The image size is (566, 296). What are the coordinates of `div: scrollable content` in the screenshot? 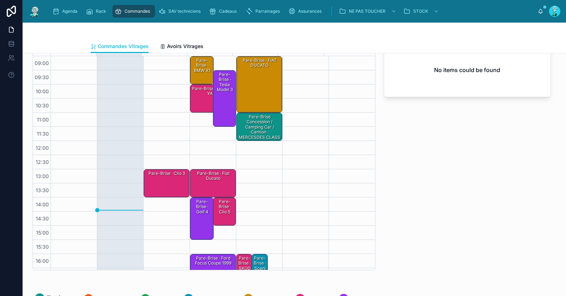 It's located at (292, 11).